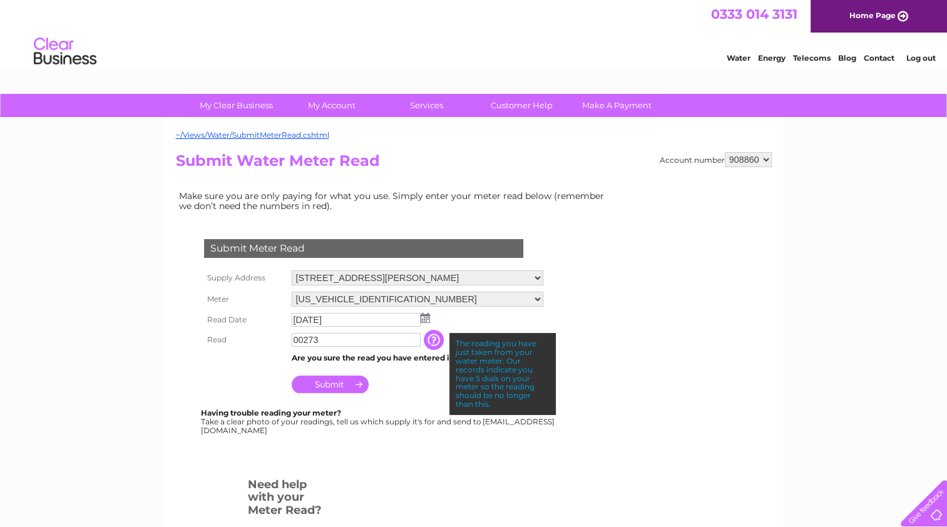  Describe the element at coordinates (418, 358) in the screenshot. I see `td: Are you sure the read you have entered is correct?` at that location.